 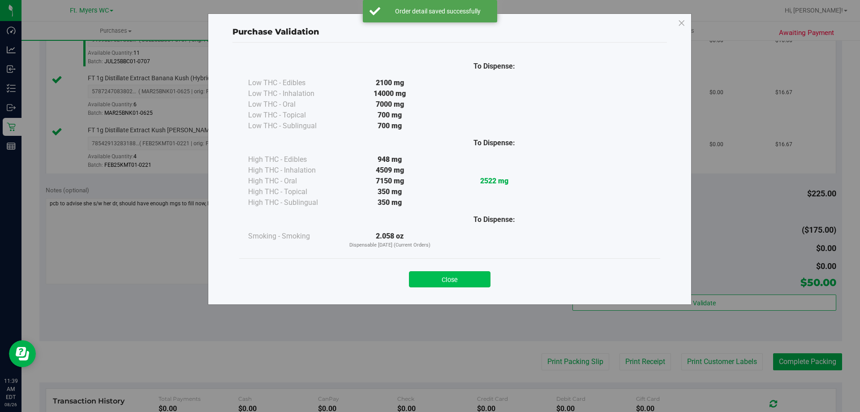 What do you see at coordinates (390, 159) in the screenshot?
I see `div: 948 mg` at bounding box center [390, 159].